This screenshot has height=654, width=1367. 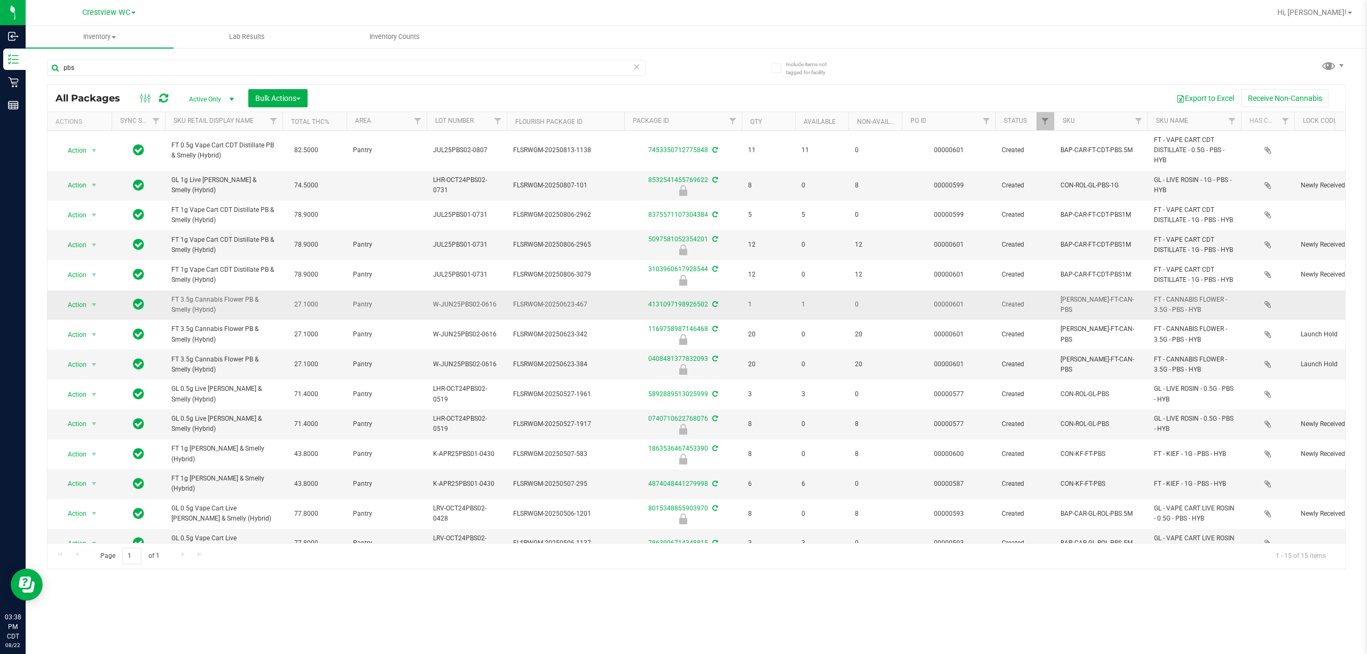 What do you see at coordinates (1015, 121) in the screenshot?
I see `a: Status` at bounding box center [1015, 121].